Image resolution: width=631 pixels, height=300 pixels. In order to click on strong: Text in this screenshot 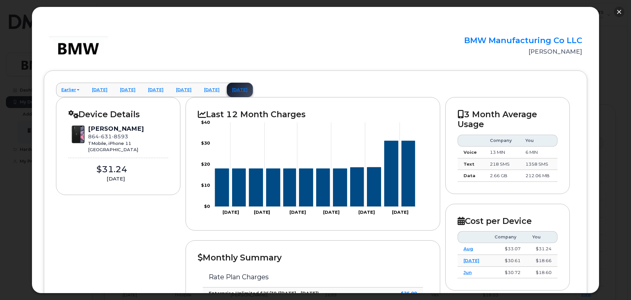, I will do `click(469, 164)`.